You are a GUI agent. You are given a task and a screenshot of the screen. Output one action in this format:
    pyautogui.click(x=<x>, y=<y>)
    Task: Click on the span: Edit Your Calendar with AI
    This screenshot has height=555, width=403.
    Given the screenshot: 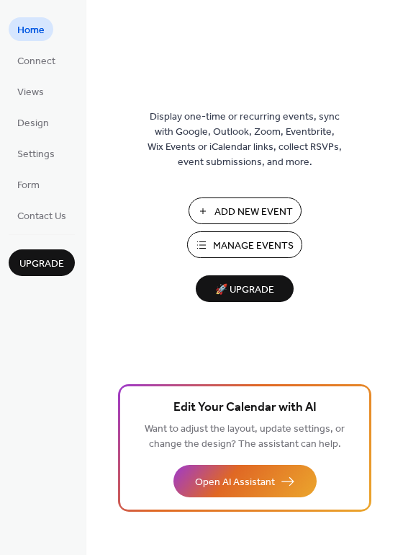 What is the action you would take?
    pyautogui.click(x=245, y=408)
    